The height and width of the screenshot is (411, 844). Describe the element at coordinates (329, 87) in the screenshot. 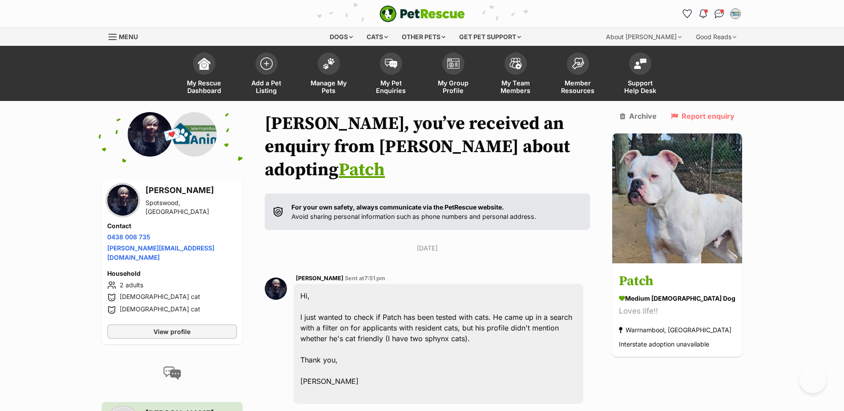

I see `span: Manage My Pets` at that location.